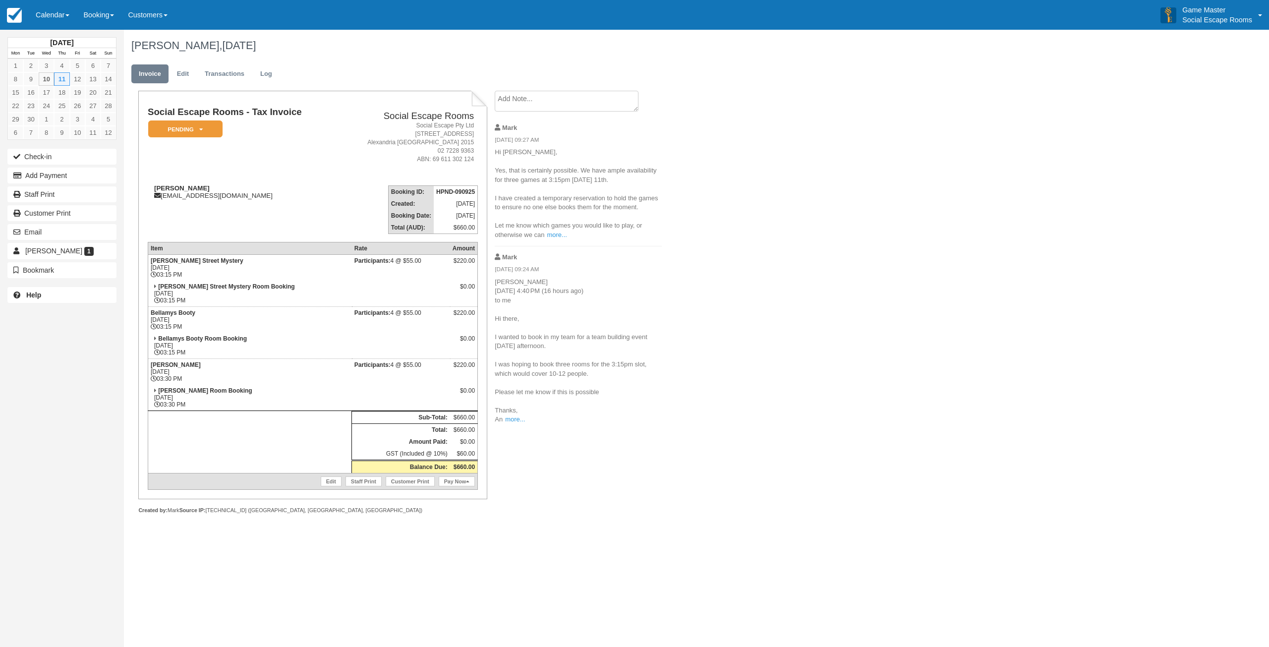  Describe the element at coordinates (411, 216) in the screenshot. I see `th: Booking Date:` at that location.